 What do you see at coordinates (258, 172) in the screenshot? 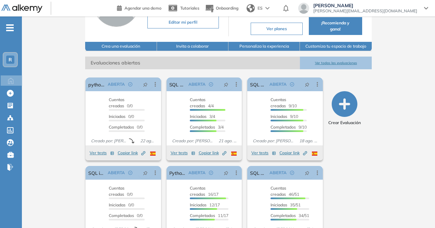
I see `a: SQL Avanzado - Growth` at bounding box center [258, 172].